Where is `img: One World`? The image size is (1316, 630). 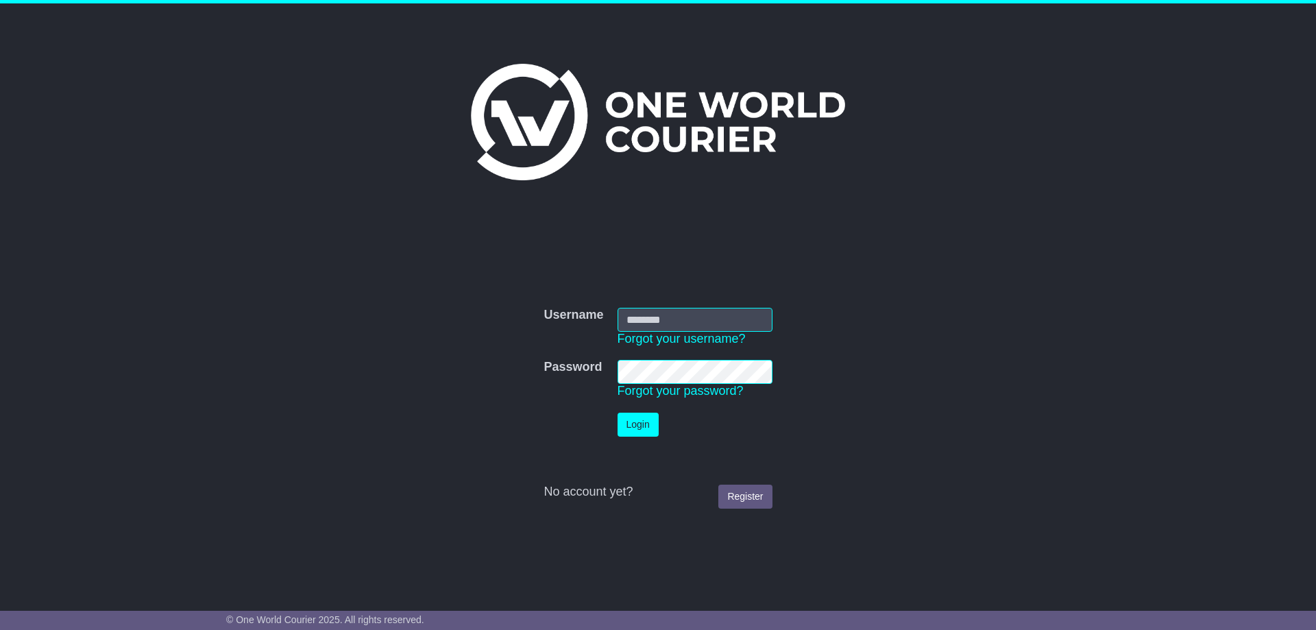
img: One World is located at coordinates (658, 122).